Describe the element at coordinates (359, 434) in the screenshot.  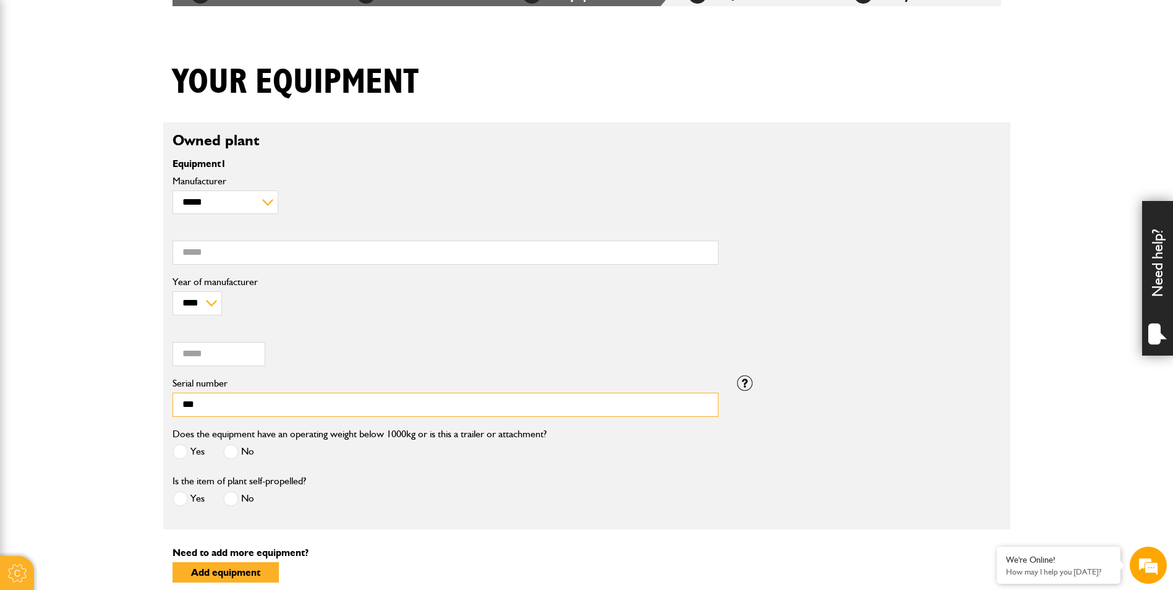
I see `label: Does the equipment have an operating weight below 1000kg or is this a trailer or attachment?` at that location.